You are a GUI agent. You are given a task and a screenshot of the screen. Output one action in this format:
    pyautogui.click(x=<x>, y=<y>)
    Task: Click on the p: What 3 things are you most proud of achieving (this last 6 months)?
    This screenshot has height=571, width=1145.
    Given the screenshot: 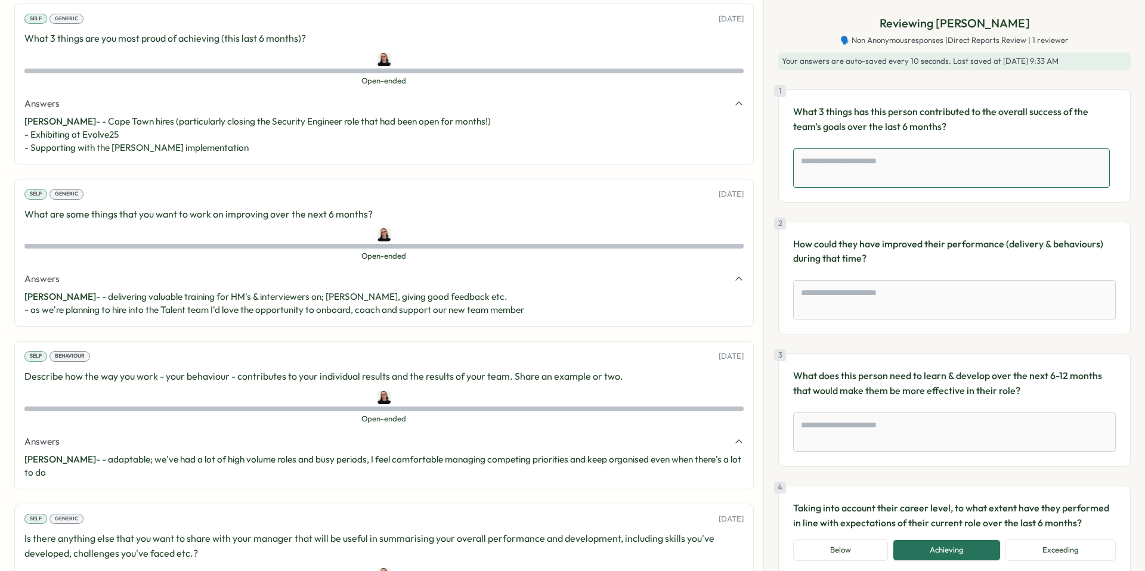 What is the action you would take?
    pyautogui.click(x=384, y=38)
    